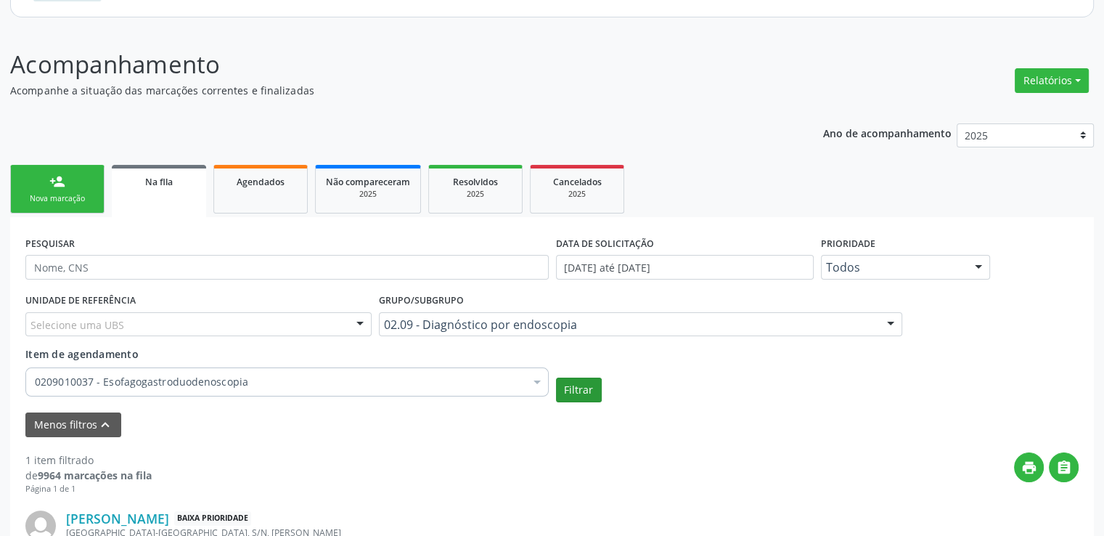  Describe the element at coordinates (628, 324) in the screenshot. I see `span: 02.09 - Diagnóstico por endoscopia` at that location.